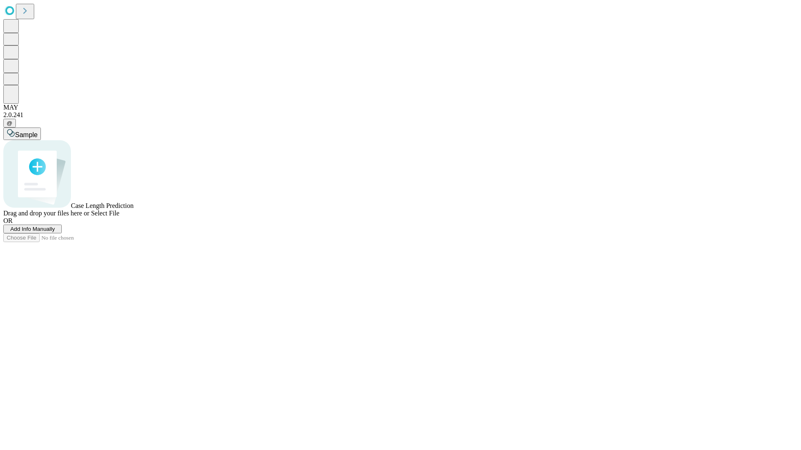 Image resolution: width=801 pixels, height=450 pixels. Describe the element at coordinates (102, 206) in the screenshot. I see `span: Case Length Prediction` at that location.